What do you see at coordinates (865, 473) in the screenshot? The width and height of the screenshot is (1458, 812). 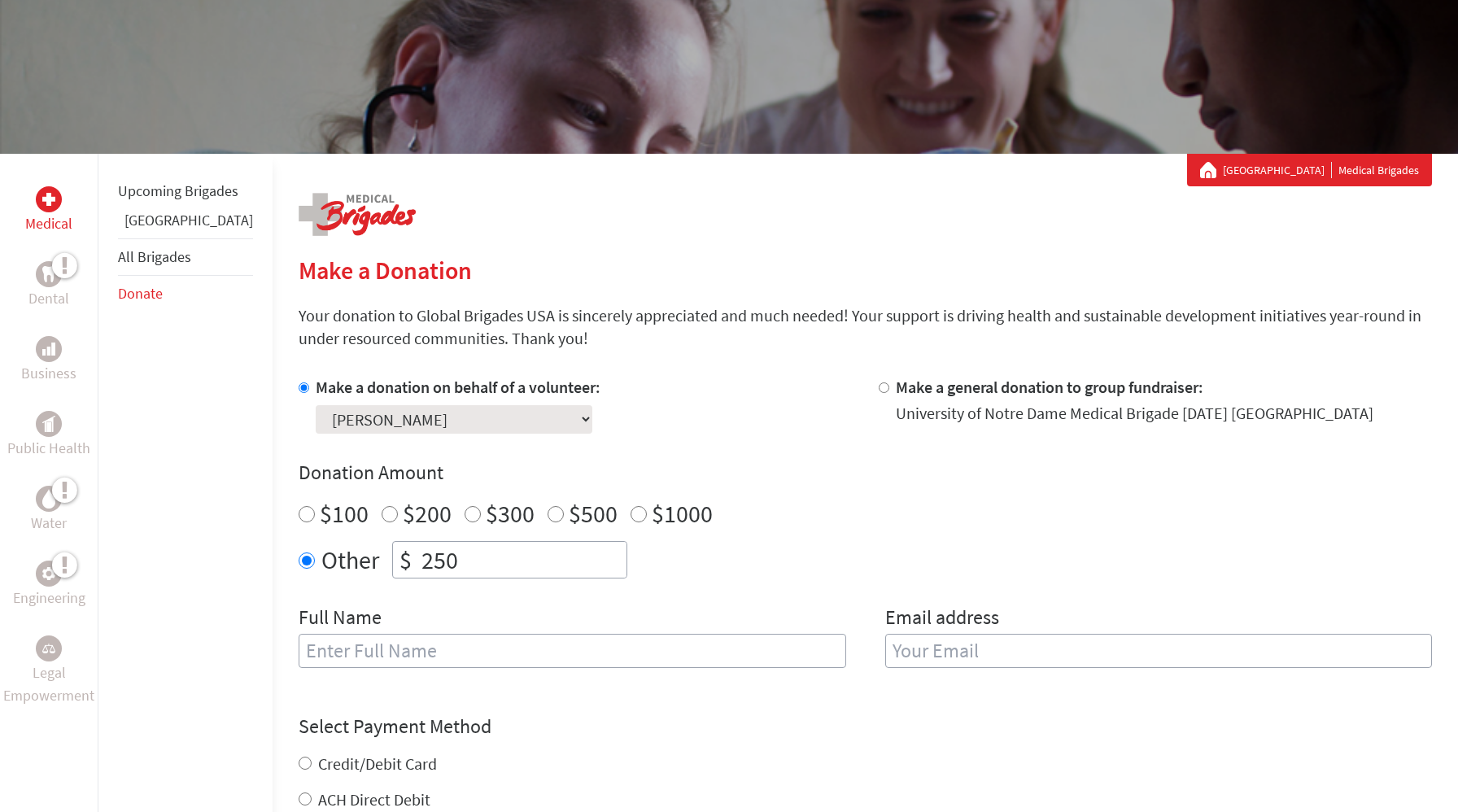 I see `h4: Donation Amount` at bounding box center [865, 473].